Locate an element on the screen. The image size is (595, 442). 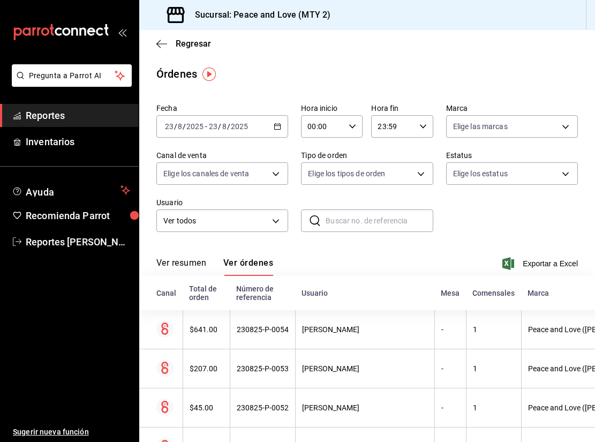
button: open_drawer_menu is located at coordinates (122, 32).